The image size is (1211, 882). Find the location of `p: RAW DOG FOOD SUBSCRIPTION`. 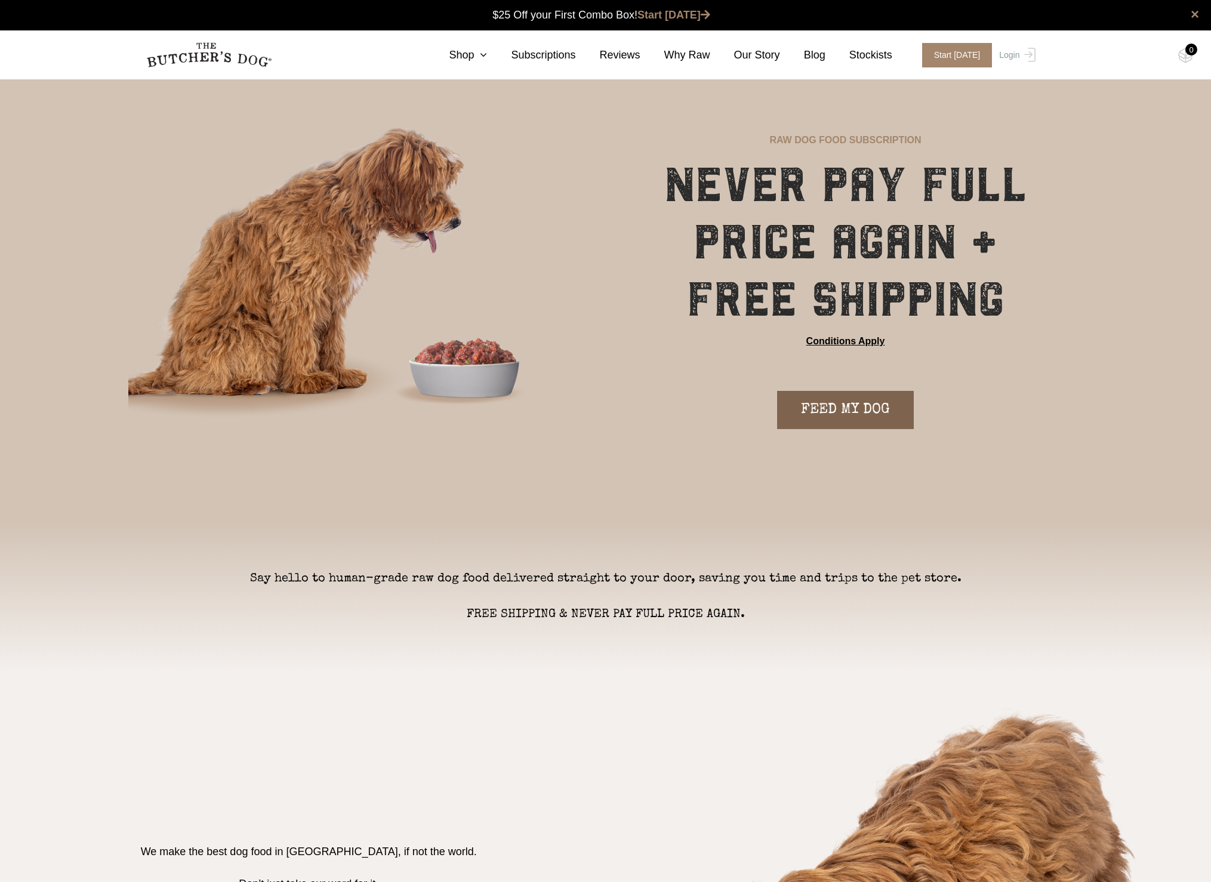

p: RAW DOG FOOD SUBSCRIPTION is located at coordinates (845, 140).